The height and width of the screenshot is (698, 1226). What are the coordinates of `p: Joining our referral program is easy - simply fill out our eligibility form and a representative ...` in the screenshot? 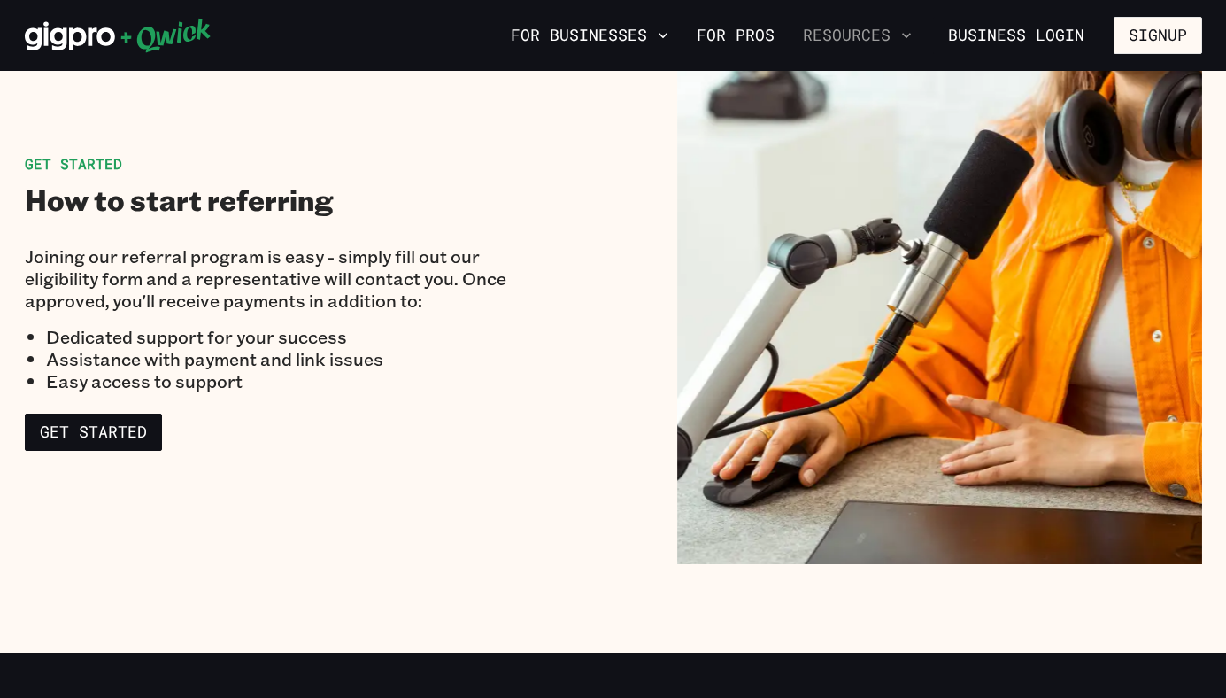 It's located at (287, 278).